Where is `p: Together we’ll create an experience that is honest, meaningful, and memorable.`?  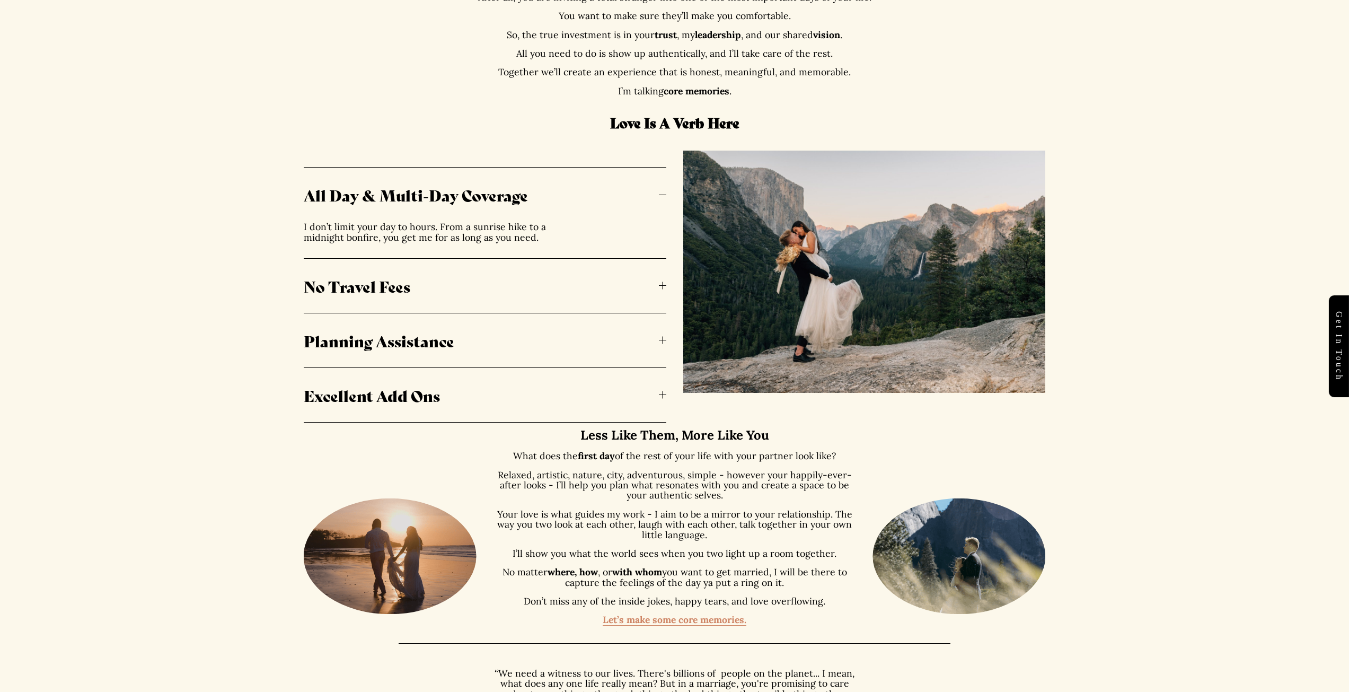
p: Together we’ll create an experience that is honest, meaningful, and memorable. is located at coordinates (674, 72).